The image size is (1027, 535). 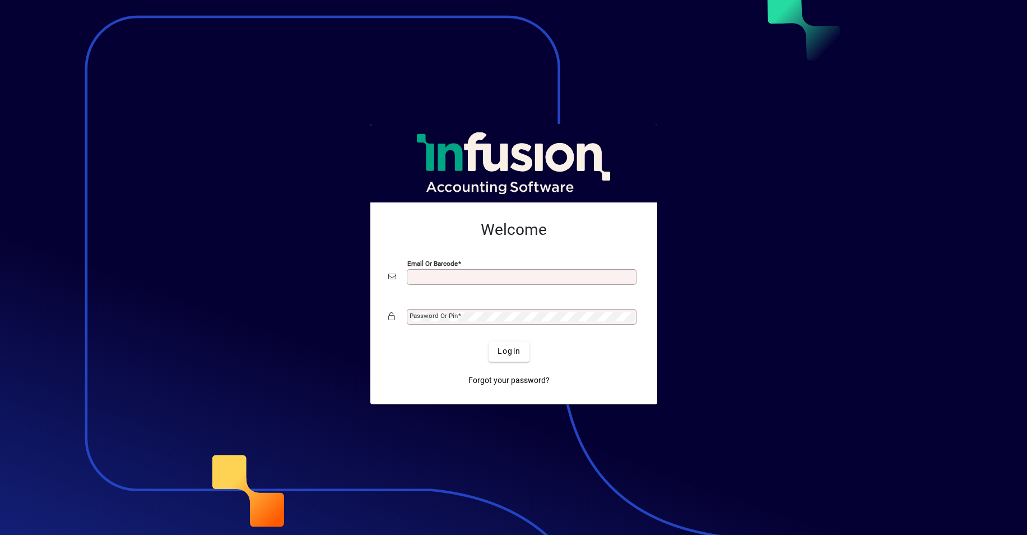 I want to click on button: Login, so click(x=509, y=351).